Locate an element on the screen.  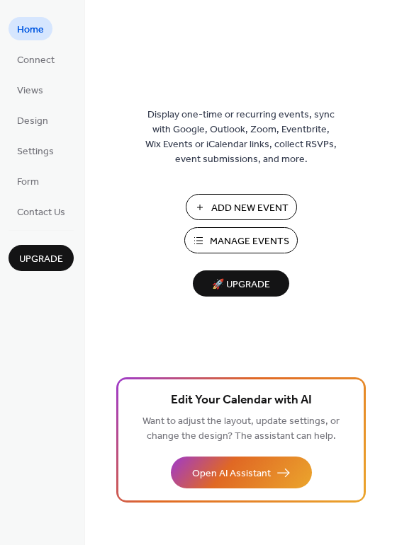
button: Upgrade is located at coordinates (41, 258).